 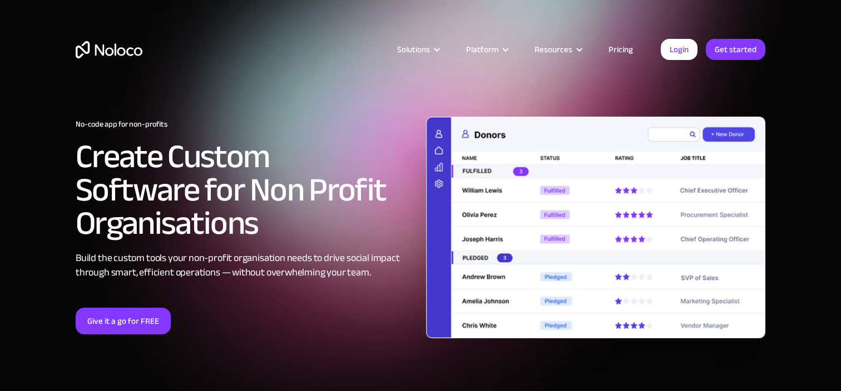 What do you see at coordinates (735, 49) in the screenshot?
I see `a: Get started` at bounding box center [735, 49].